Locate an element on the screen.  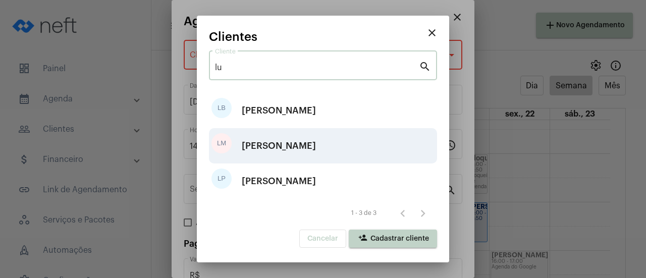
div: LP is located at coordinates (222, 179).